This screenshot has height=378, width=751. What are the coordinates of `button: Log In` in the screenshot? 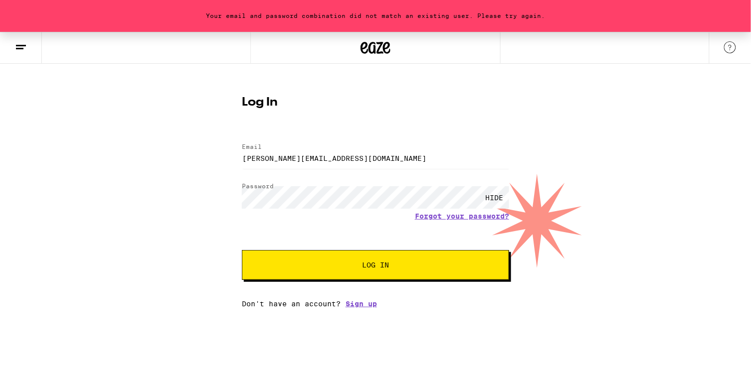 It's located at (375, 265).